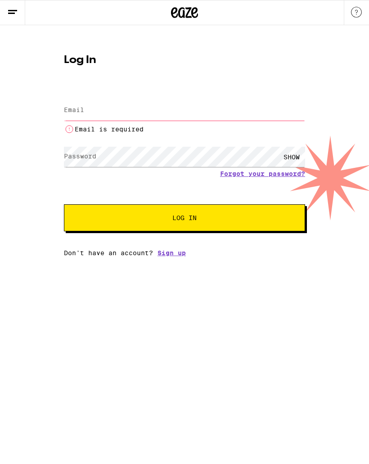 The image size is (369, 464). Describe the element at coordinates (185, 60) in the screenshot. I see `h1: Log In` at that location.